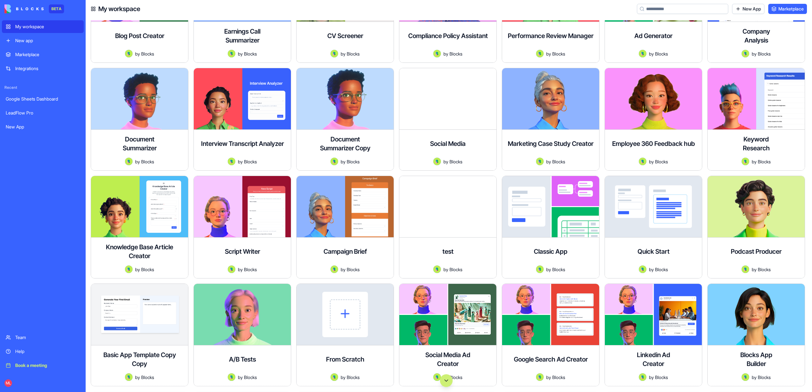 The width and height of the screenshot is (812, 392). Describe the element at coordinates (48, 365) in the screenshot. I see `div: Book a meeting` at that location.